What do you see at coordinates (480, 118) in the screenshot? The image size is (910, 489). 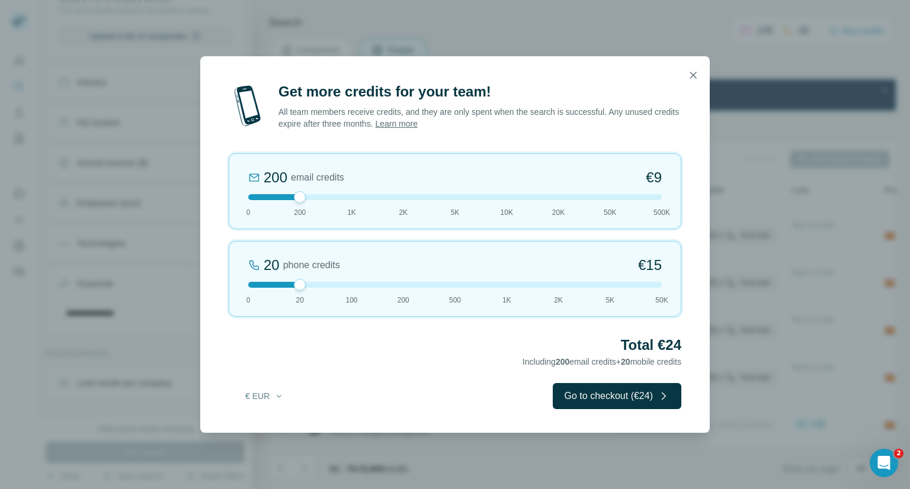 I see `p: All team members receive credits, and they are only spent when the search is successful. Any unus...` at bounding box center [480, 118].